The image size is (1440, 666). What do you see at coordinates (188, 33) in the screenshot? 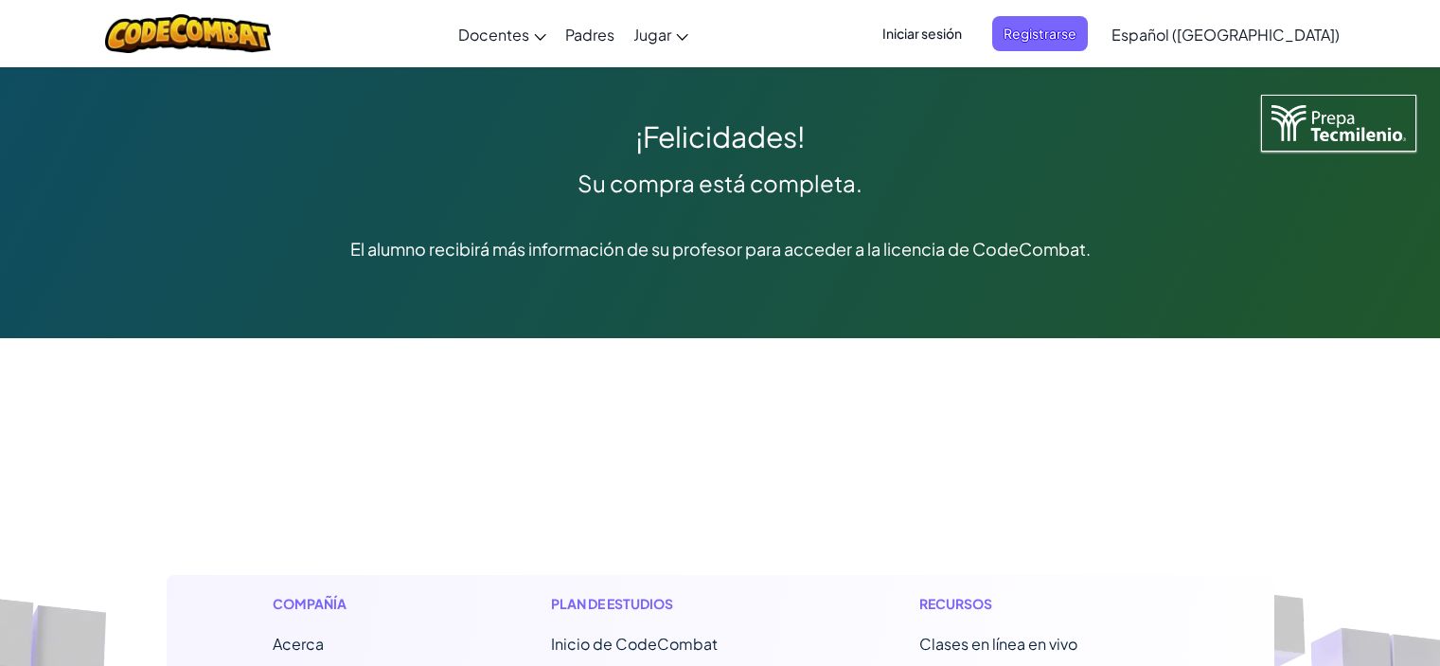
I see `img: Logotipo de CodeCombat` at bounding box center [188, 33].